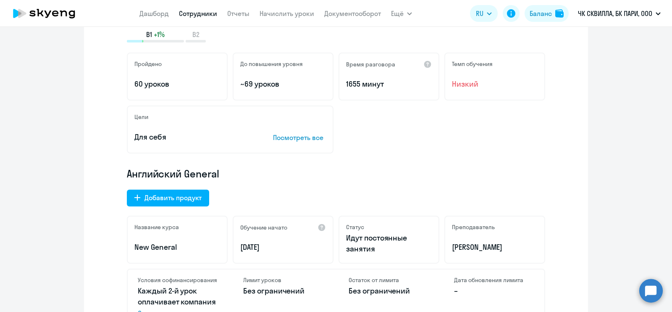 This screenshot has width=672, height=312. Describe the element at coordinates (495, 84) in the screenshot. I see `span: Низкий` at that location.